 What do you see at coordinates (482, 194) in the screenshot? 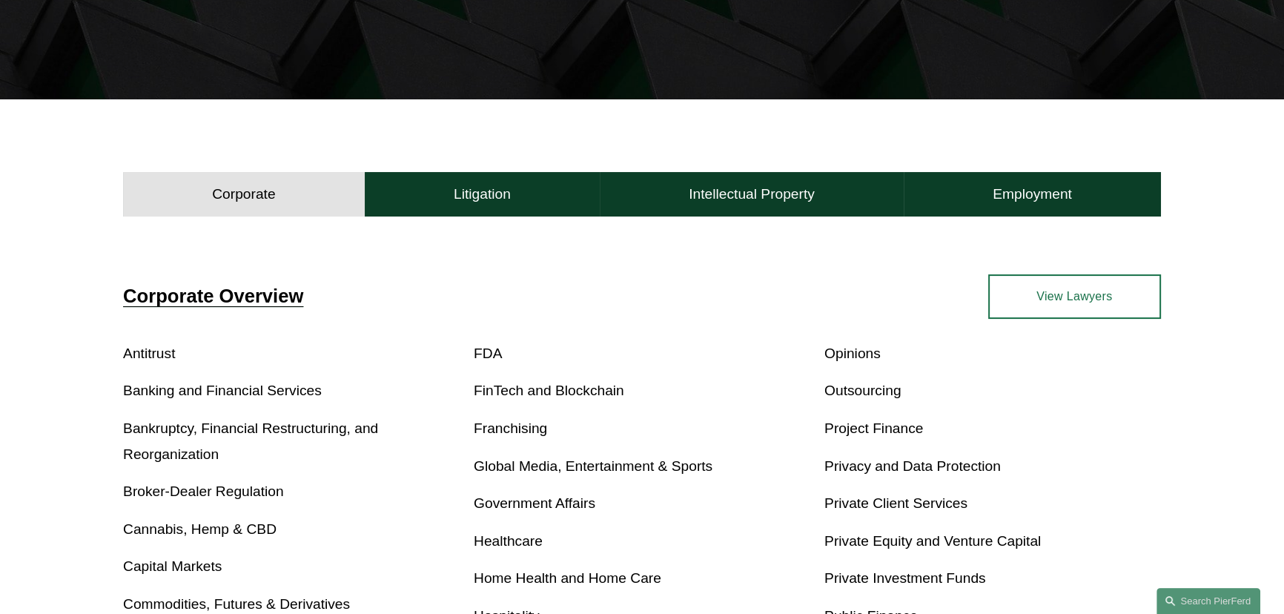
I see `h4: Litigation` at bounding box center [482, 194].